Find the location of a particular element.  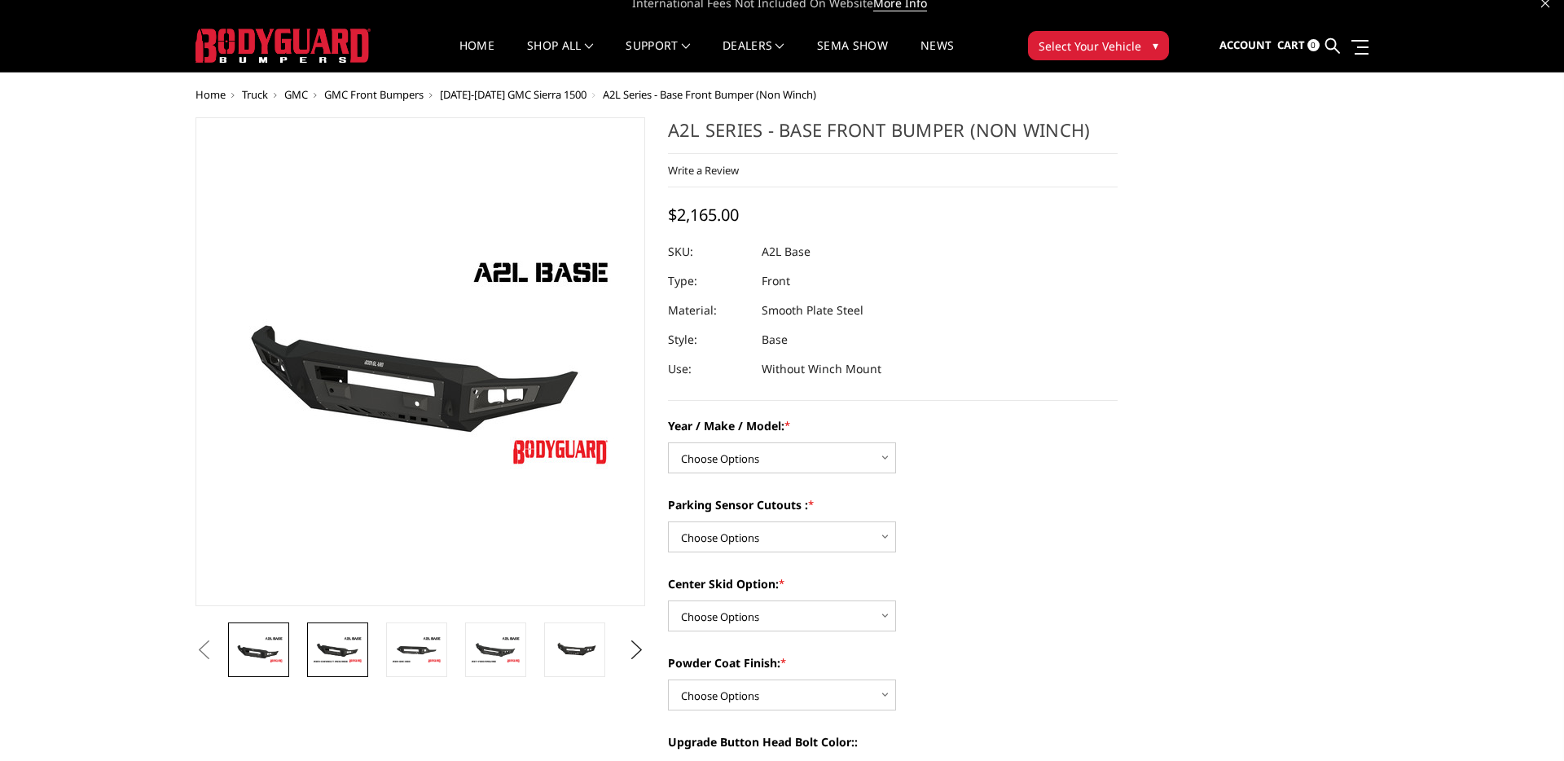

label: Center Skid Option: is located at coordinates (893, 583).